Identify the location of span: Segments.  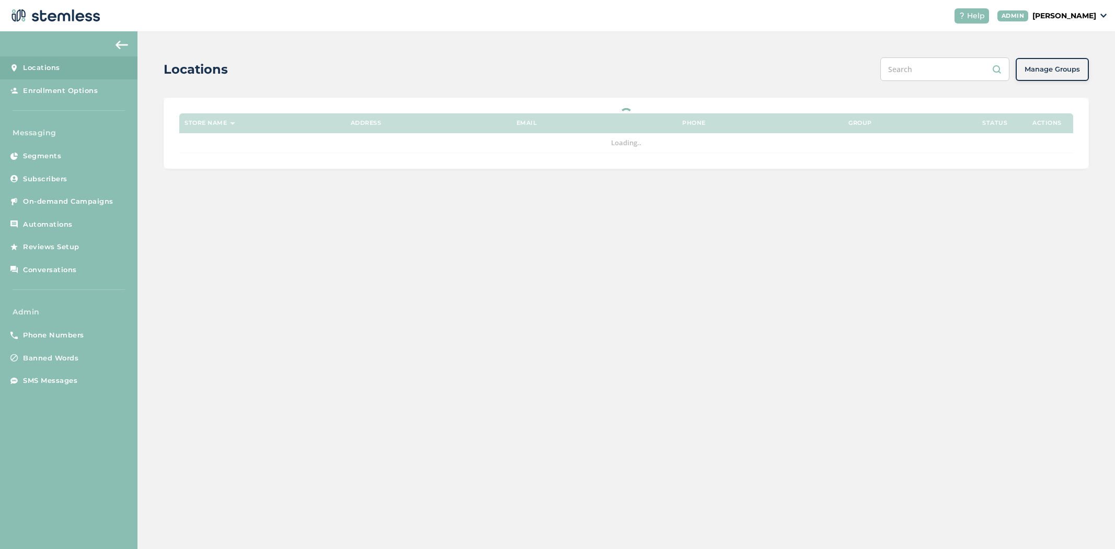
(42, 156).